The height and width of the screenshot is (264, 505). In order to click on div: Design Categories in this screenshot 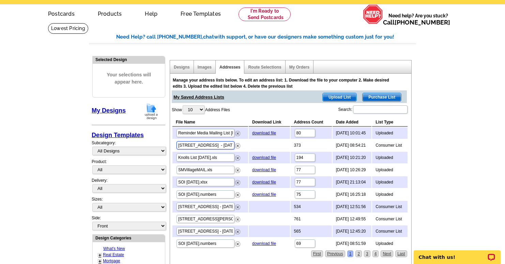, I will do `click(129, 237)`.